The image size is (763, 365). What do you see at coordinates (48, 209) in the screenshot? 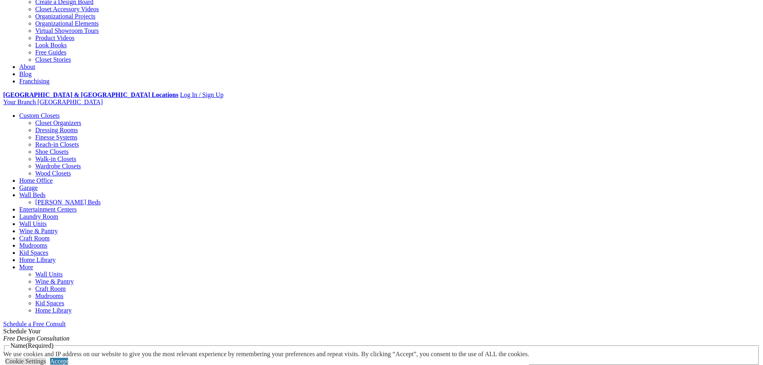
I see `a: Entertainment Centers` at bounding box center [48, 209].